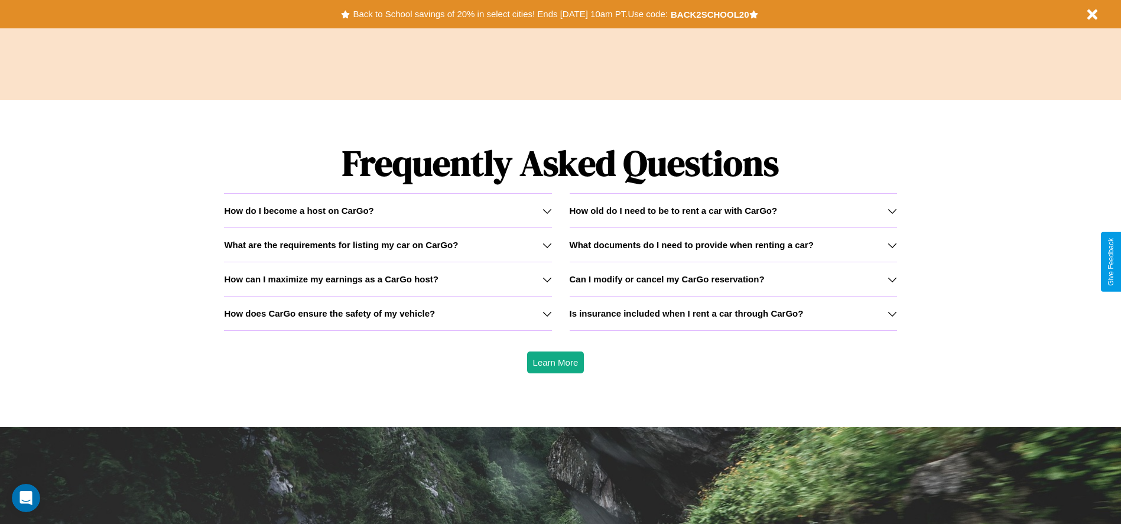 The image size is (1121, 524). I want to click on h3: What documents do I need to provide when renting a car?, so click(691, 245).